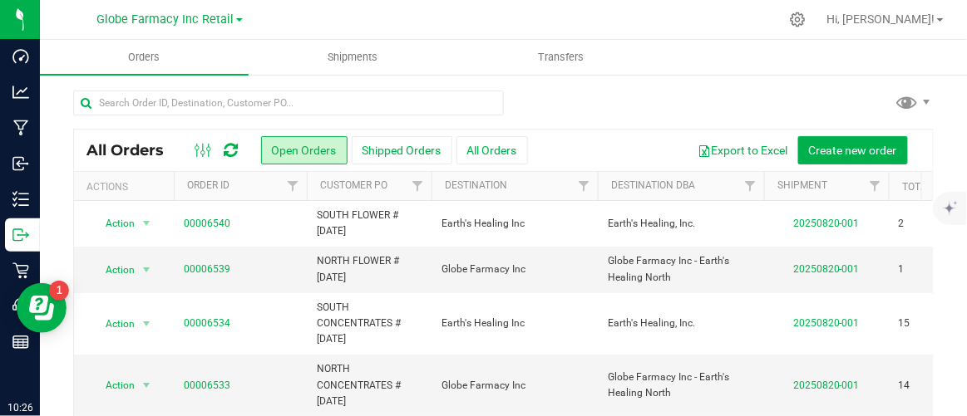 The image size is (967, 416). Describe the element at coordinates (21, 307) in the screenshot. I see `inline-svg: Call Center` at that location.